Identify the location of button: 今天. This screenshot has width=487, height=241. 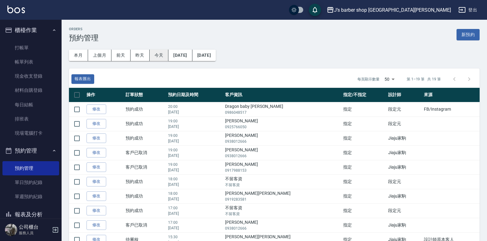
(159, 55).